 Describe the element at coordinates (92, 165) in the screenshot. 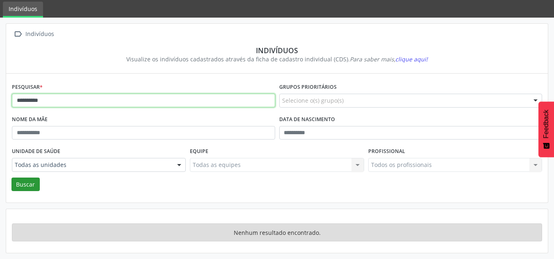

I see `span: Todas as unidades` at that location.